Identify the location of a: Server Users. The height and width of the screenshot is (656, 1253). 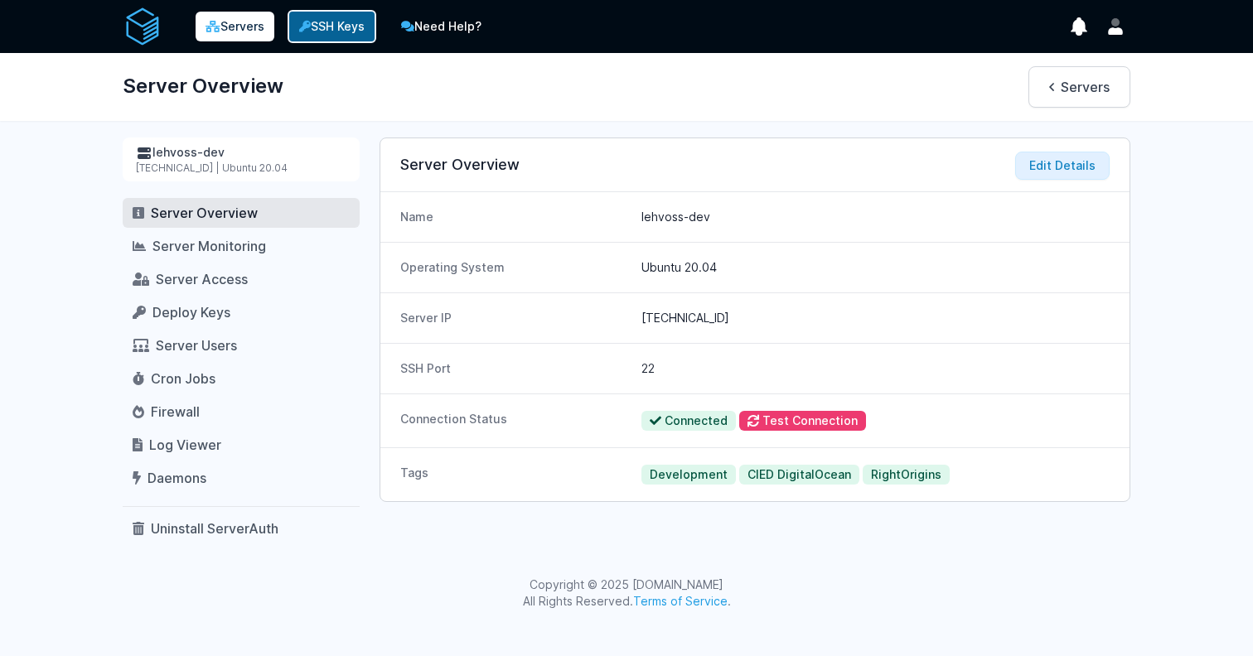
(241, 346).